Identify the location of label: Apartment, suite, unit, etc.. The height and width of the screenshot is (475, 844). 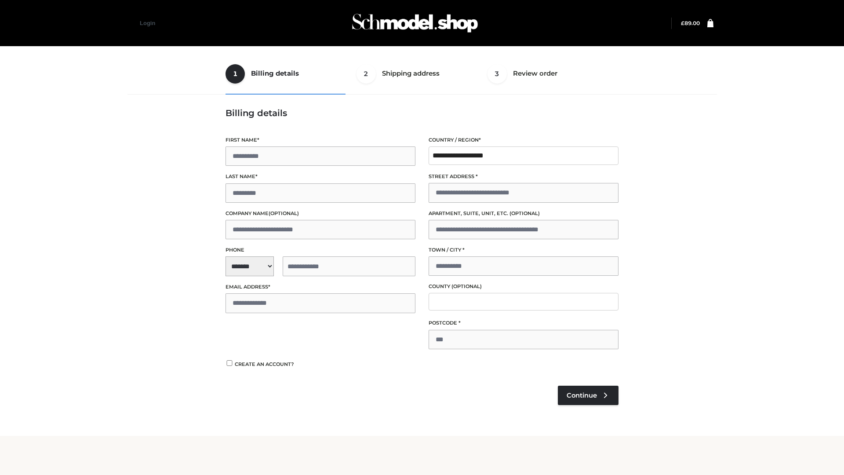
(523, 213).